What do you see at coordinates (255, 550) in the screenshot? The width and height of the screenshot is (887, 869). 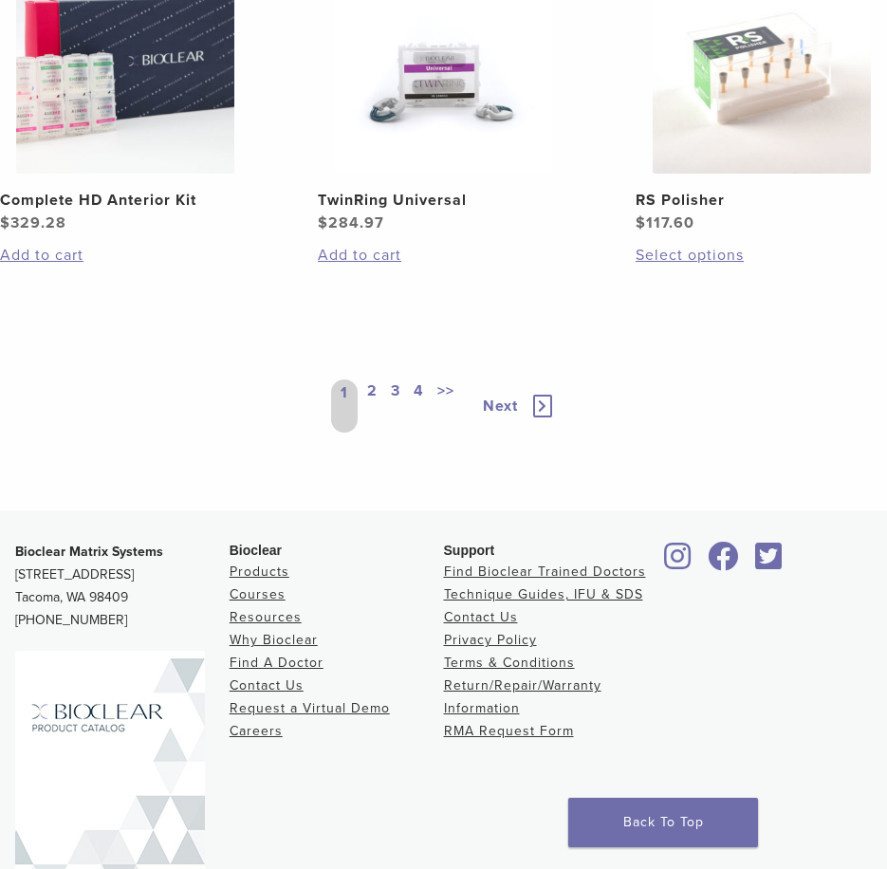 I see `span: Bioclear` at bounding box center [255, 550].